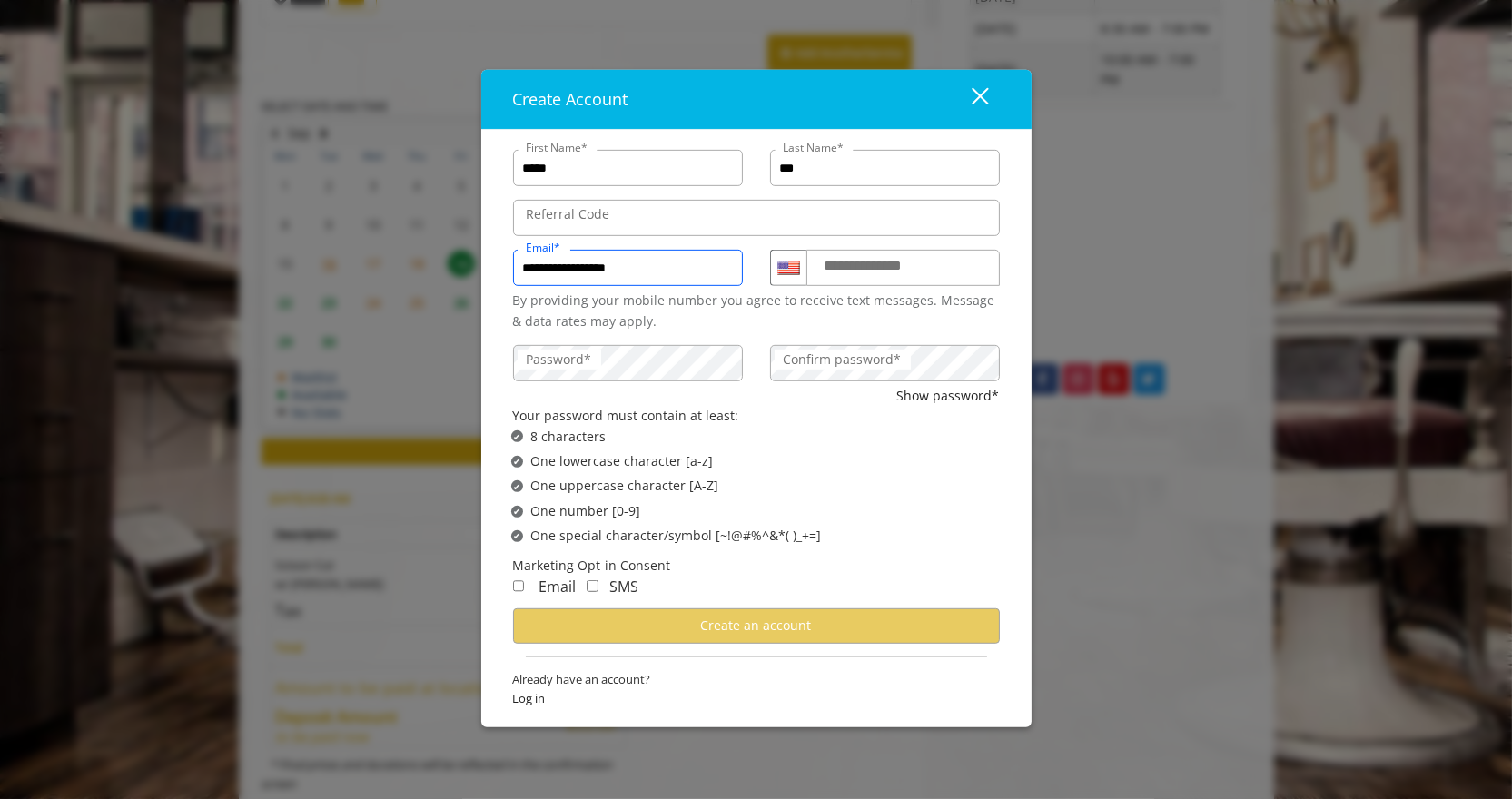  What do you see at coordinates (756, 679) in the screenshot?
I see `span: Already have an account?` at bounding box center [756, 679].